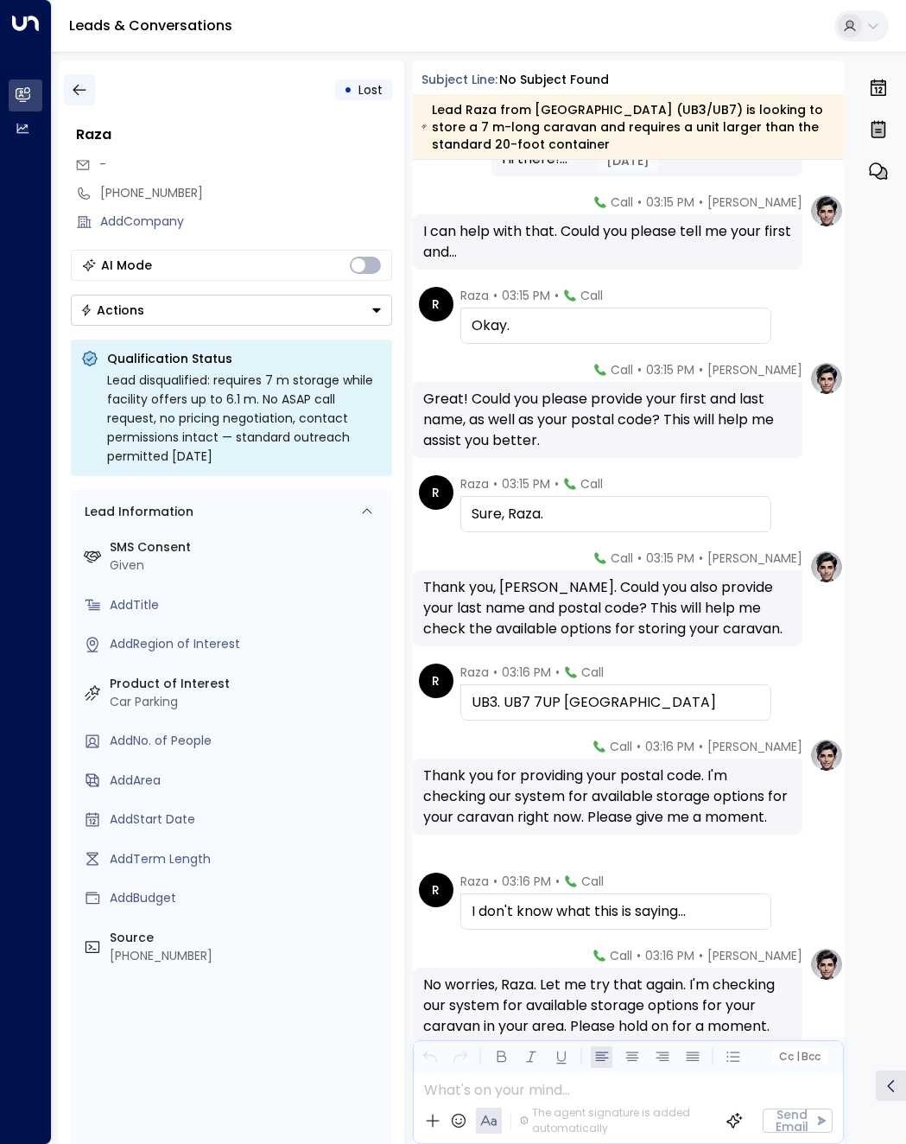 The image size is (906, 1144). I want to click on div: I don't know what this is saying..., so click(616, 911).